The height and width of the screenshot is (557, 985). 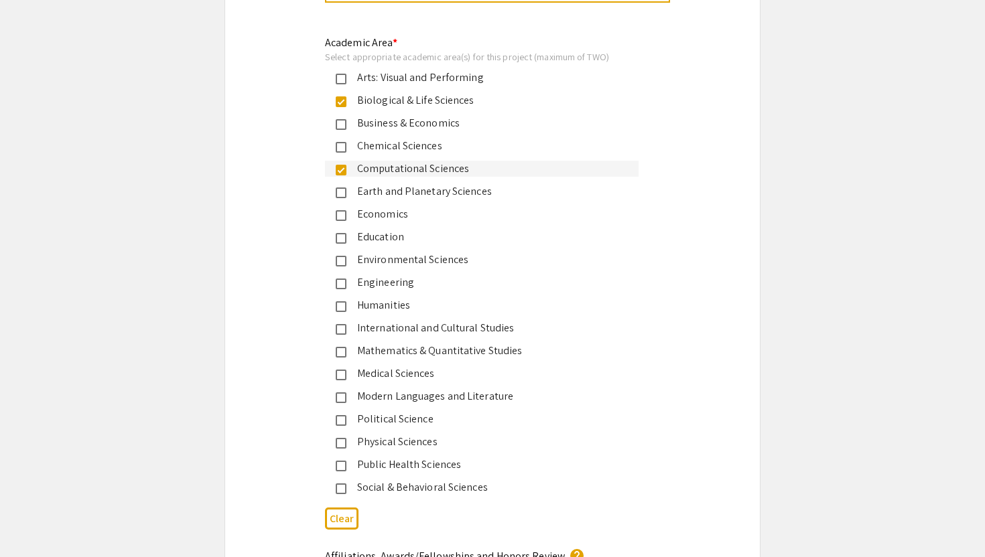 What do you see at coordinates (487, 192) in the screenshot?
I see `div: Earth and Planetary Sciences` at bounding box center [487, 192].